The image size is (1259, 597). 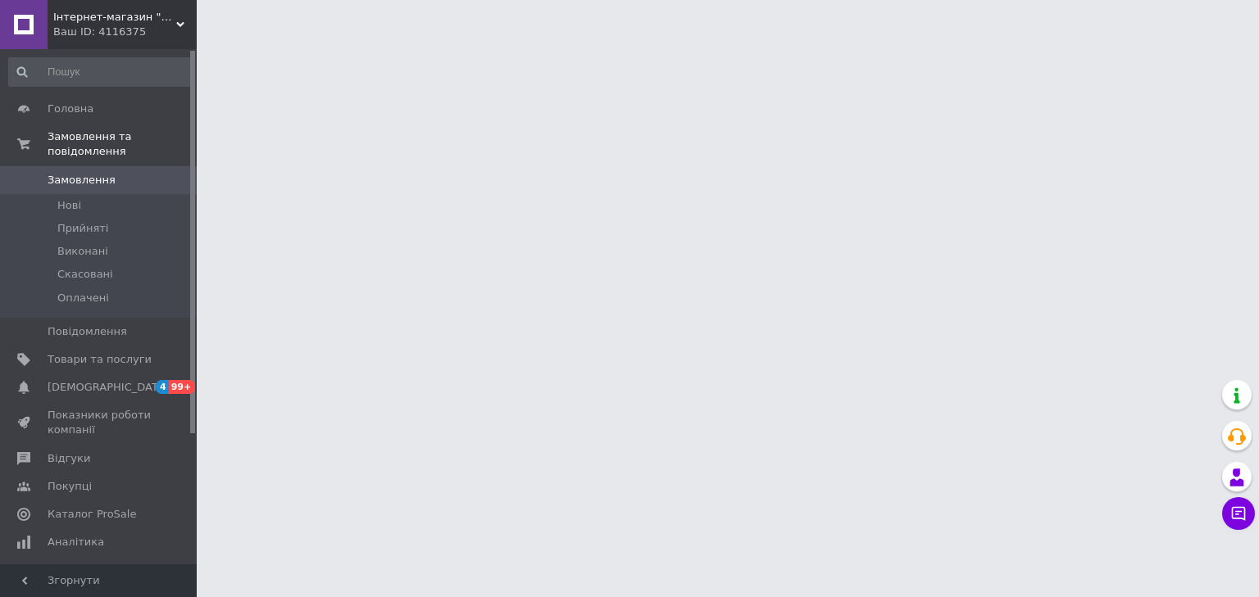 I want to click on span: 4, so click(x=162, y=387).